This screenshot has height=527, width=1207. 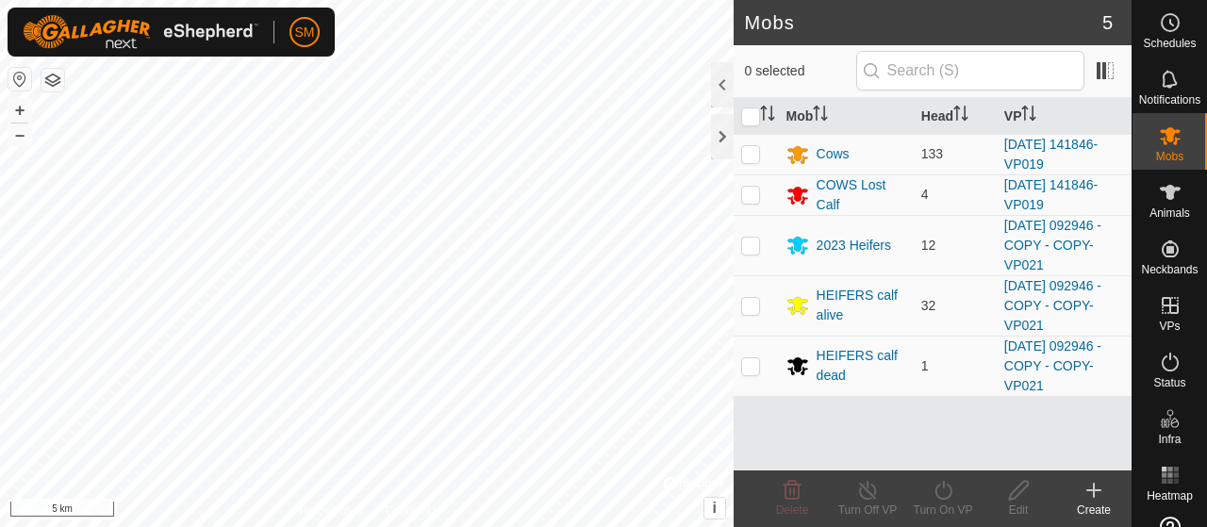 What do you see at coordinates (715, 508) in the screenshot?
I see `button: i` at bounding box center [715, 508].